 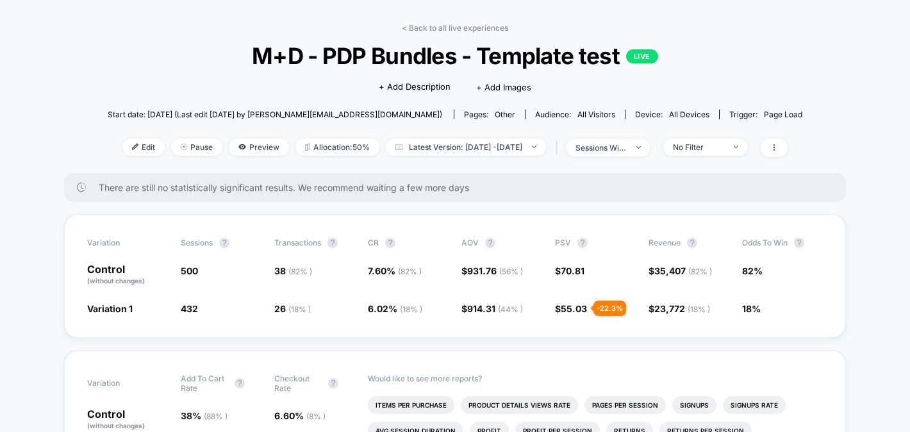 What do you see at coordinates (596, 114) in the screenshot?
I see `span: All Visitors` at bounding box center [596, 114].